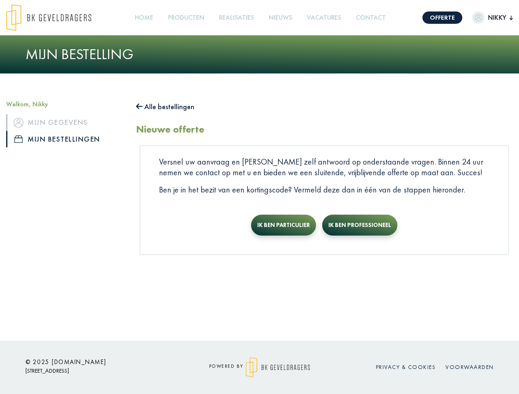  Describe the element at coordinates (497, 18) in the screenshot. I see `span: Nikky` at that location.